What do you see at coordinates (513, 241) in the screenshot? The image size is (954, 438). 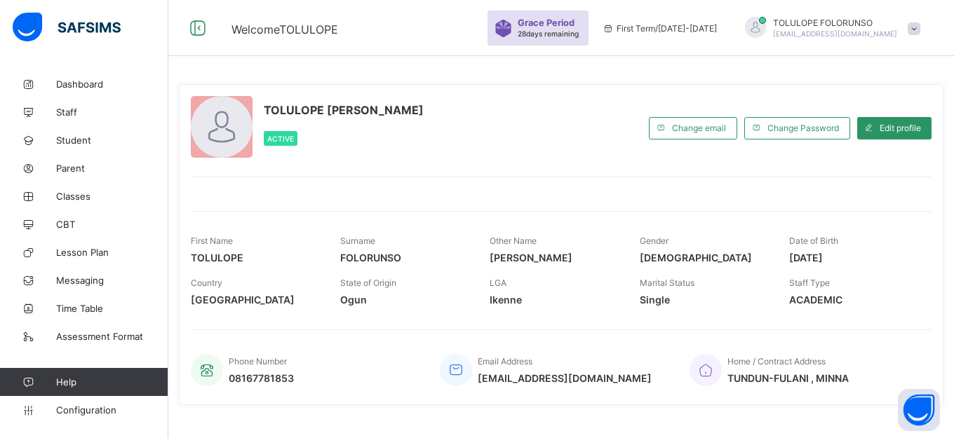 I see `span: Other Name` at bounding box center [513, 241].